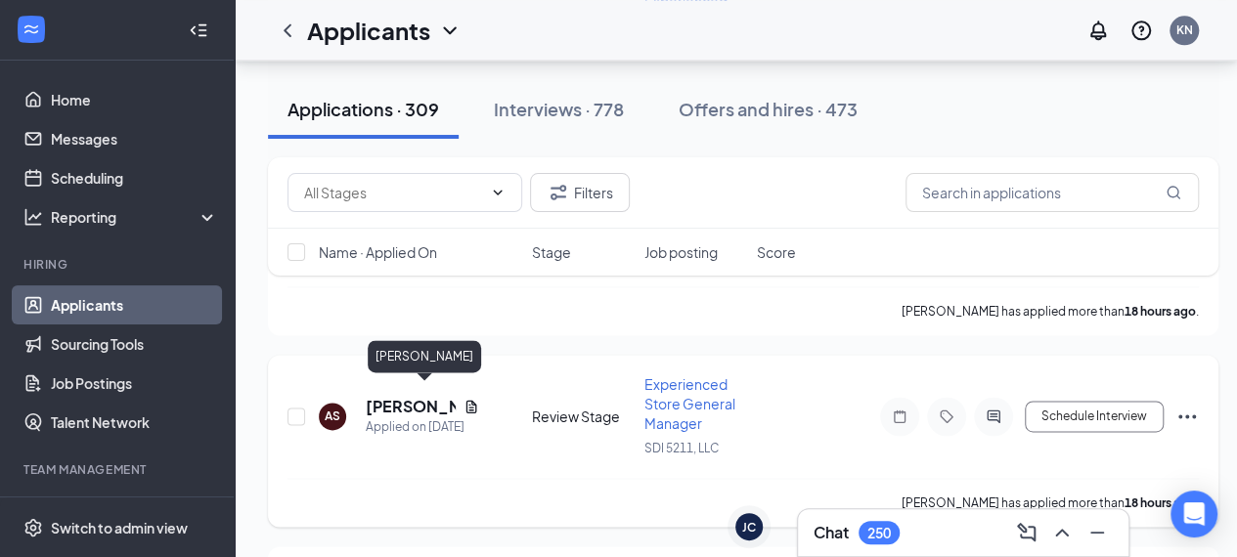 The width and height of the screenshot is (1237, 557). I want to click on span: Job posting, so click(681, 252).